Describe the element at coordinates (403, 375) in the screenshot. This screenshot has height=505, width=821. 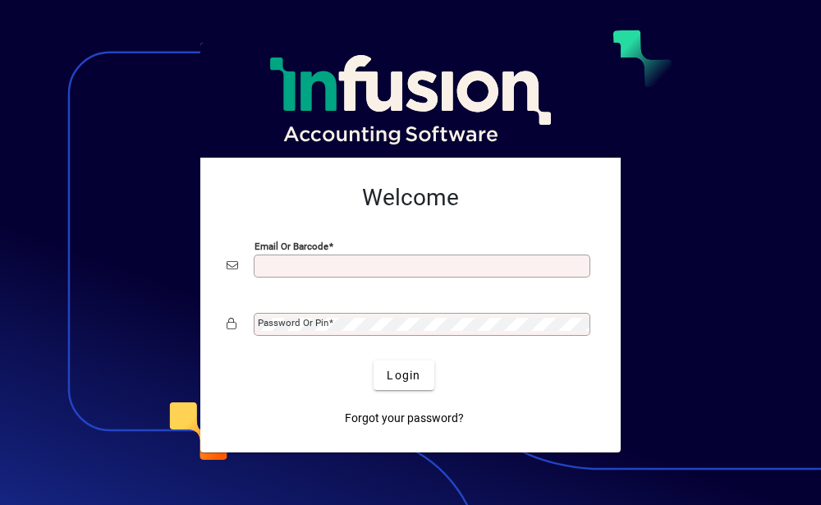
I see `button: Login` at that location.